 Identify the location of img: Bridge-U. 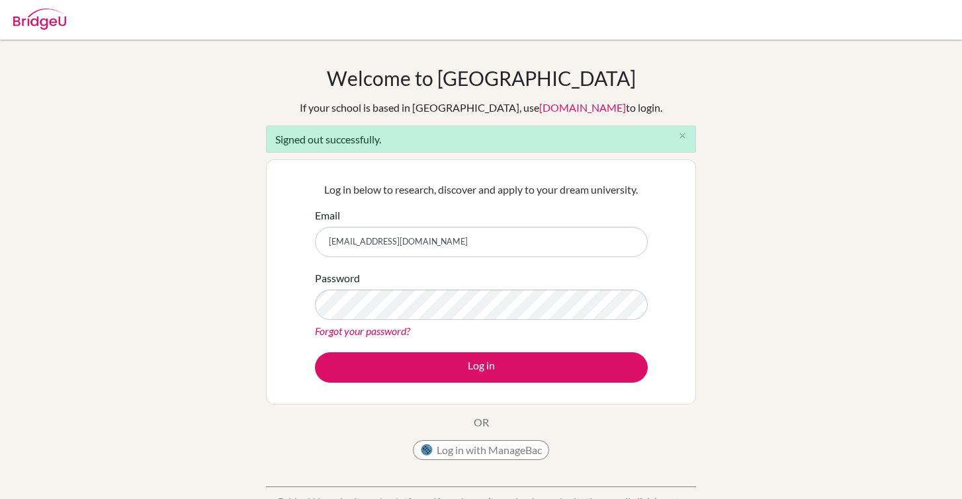
(40, 19).